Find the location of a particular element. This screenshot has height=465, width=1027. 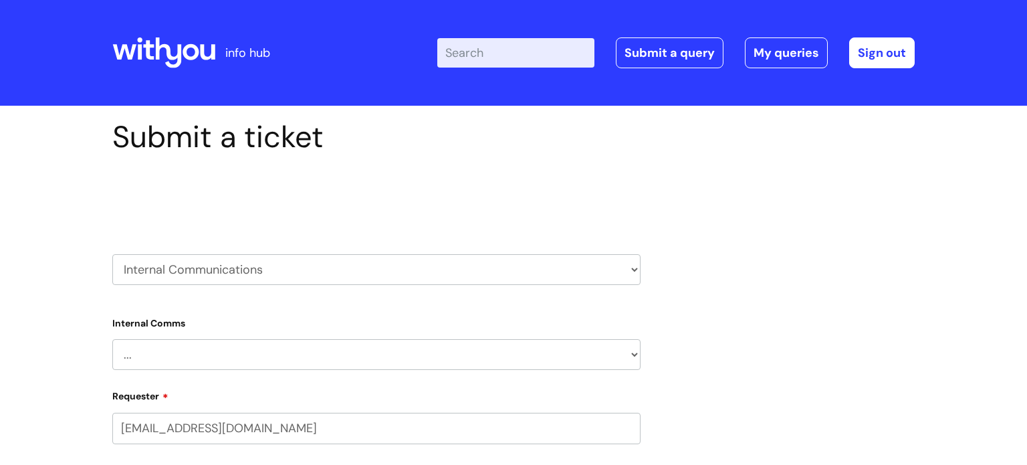

p: info hub is located at coordinates (247, 53).